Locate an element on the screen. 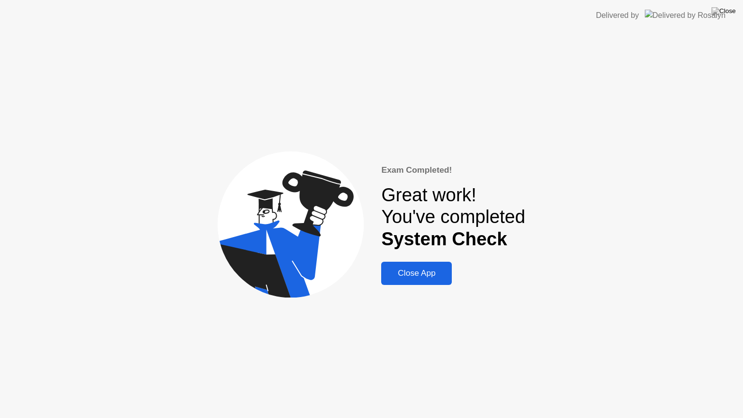 The height and width of the screenshot is (418, 743). img: Delivered by Rosalyn is located at coordinates (685, 15).